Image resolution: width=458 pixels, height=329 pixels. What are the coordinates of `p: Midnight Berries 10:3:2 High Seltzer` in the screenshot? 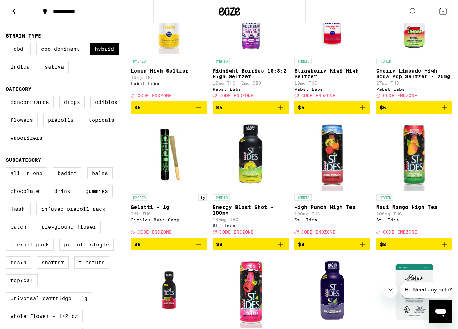 It's located at (250, 74).